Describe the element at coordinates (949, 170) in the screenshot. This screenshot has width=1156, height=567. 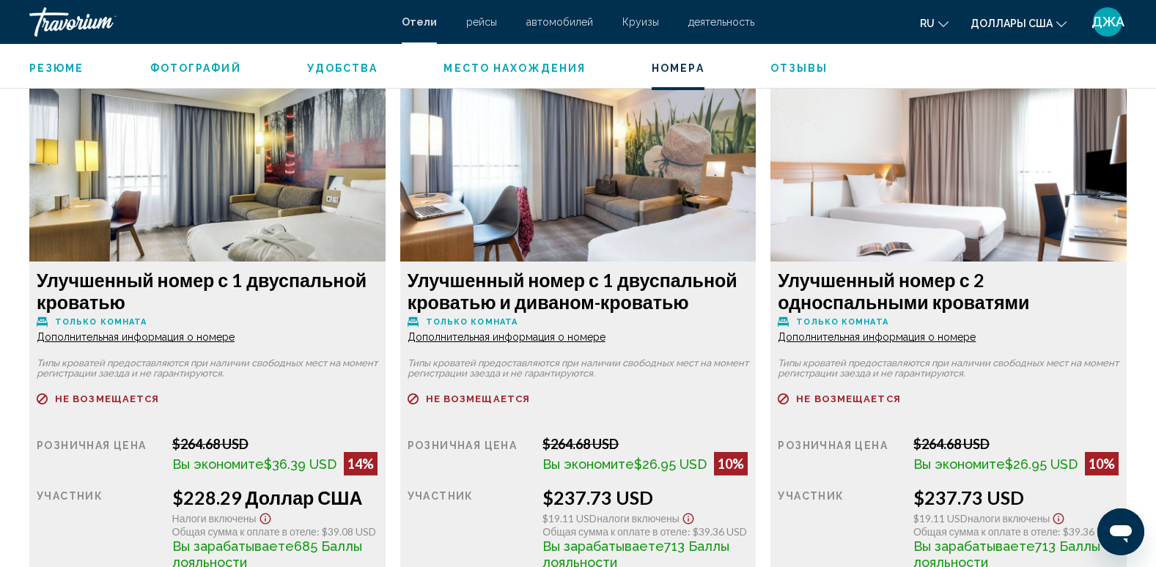
I see `img: f69b3363-a84b-4268-b45a-2055ff46d7ba.jpeg` at that location.